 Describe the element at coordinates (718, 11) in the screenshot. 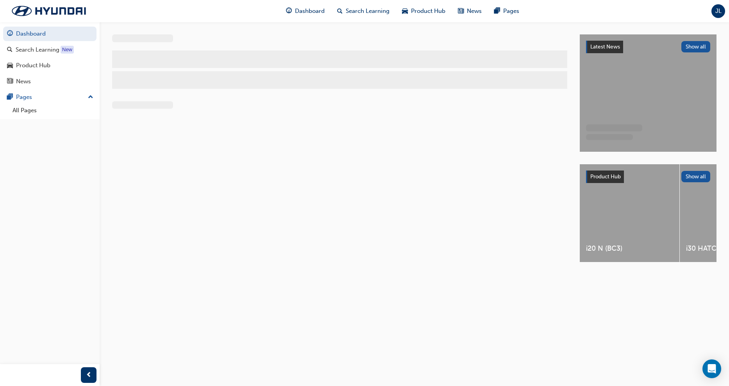

I see `button: JL` at that location.